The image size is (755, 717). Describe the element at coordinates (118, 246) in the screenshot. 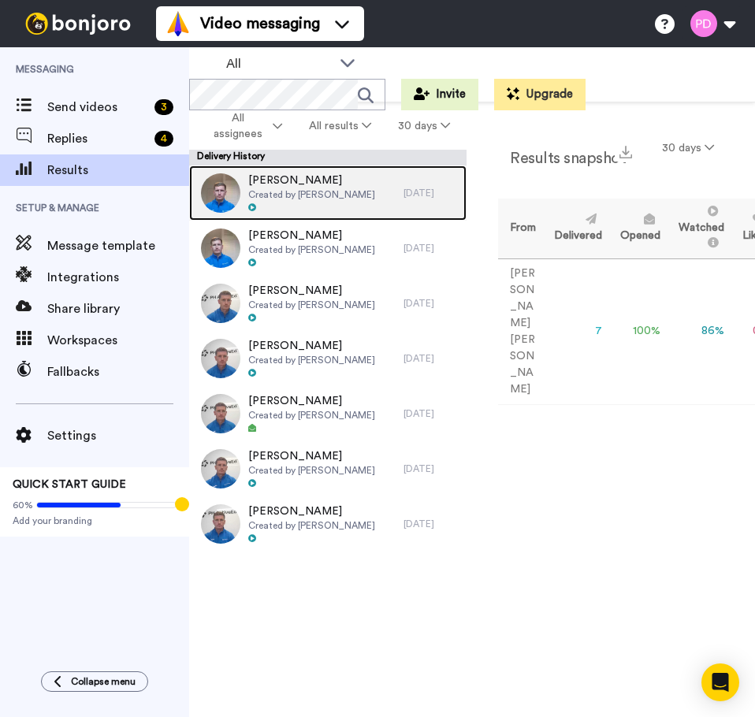

I see `span: Message template` at that location.